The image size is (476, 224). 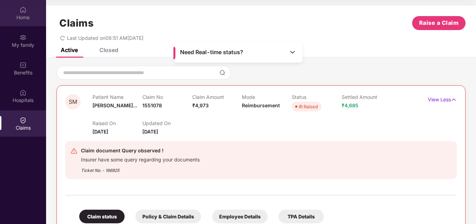 What do you see at coordinates (102, 216) in the screenshot?
I see `div: Claim status` at bounding box center [102, 216].